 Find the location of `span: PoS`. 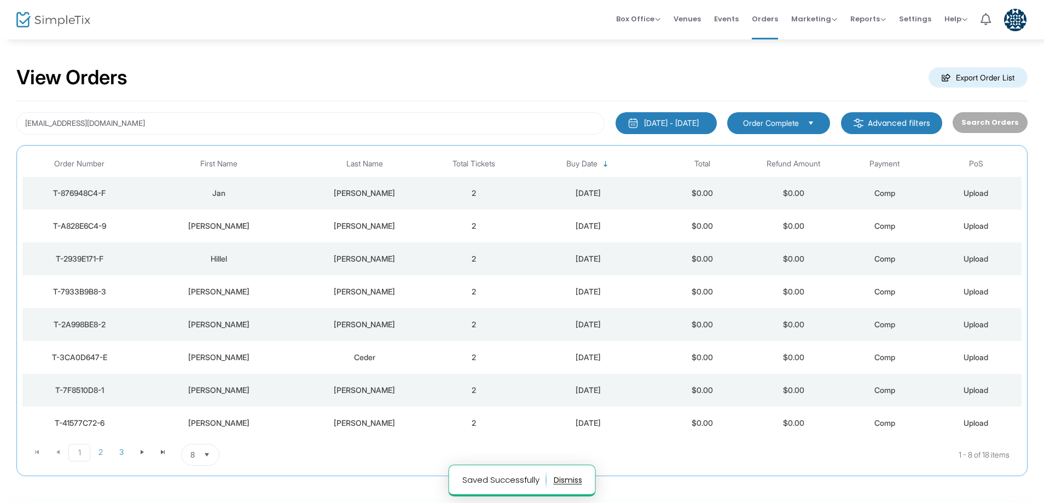

span: PoS is located at coordinates (976, 164).